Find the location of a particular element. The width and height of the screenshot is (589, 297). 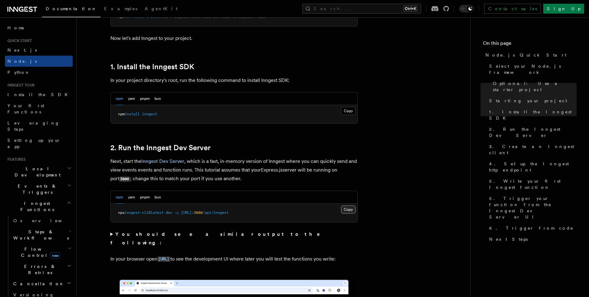

span: Overview is located at coordinates (45, 221).